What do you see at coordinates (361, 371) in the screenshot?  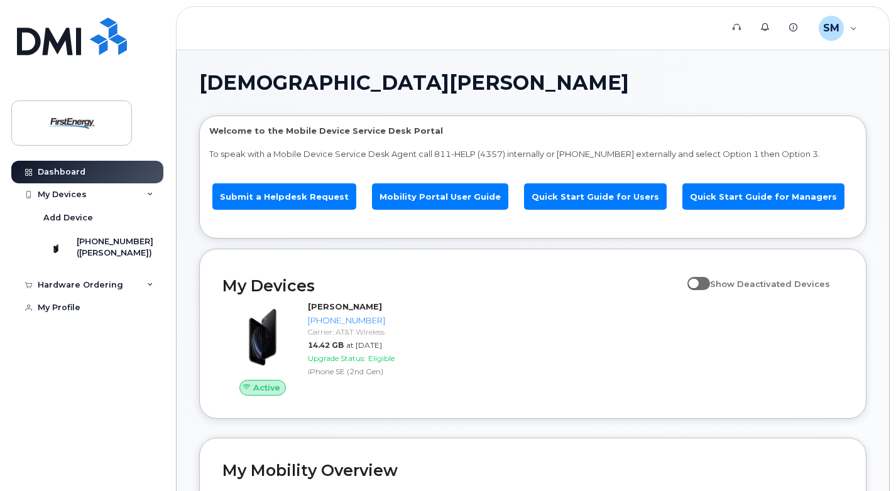 I see `div: iPhone SE (2nd Gen)` at bounding box center [361, 371].